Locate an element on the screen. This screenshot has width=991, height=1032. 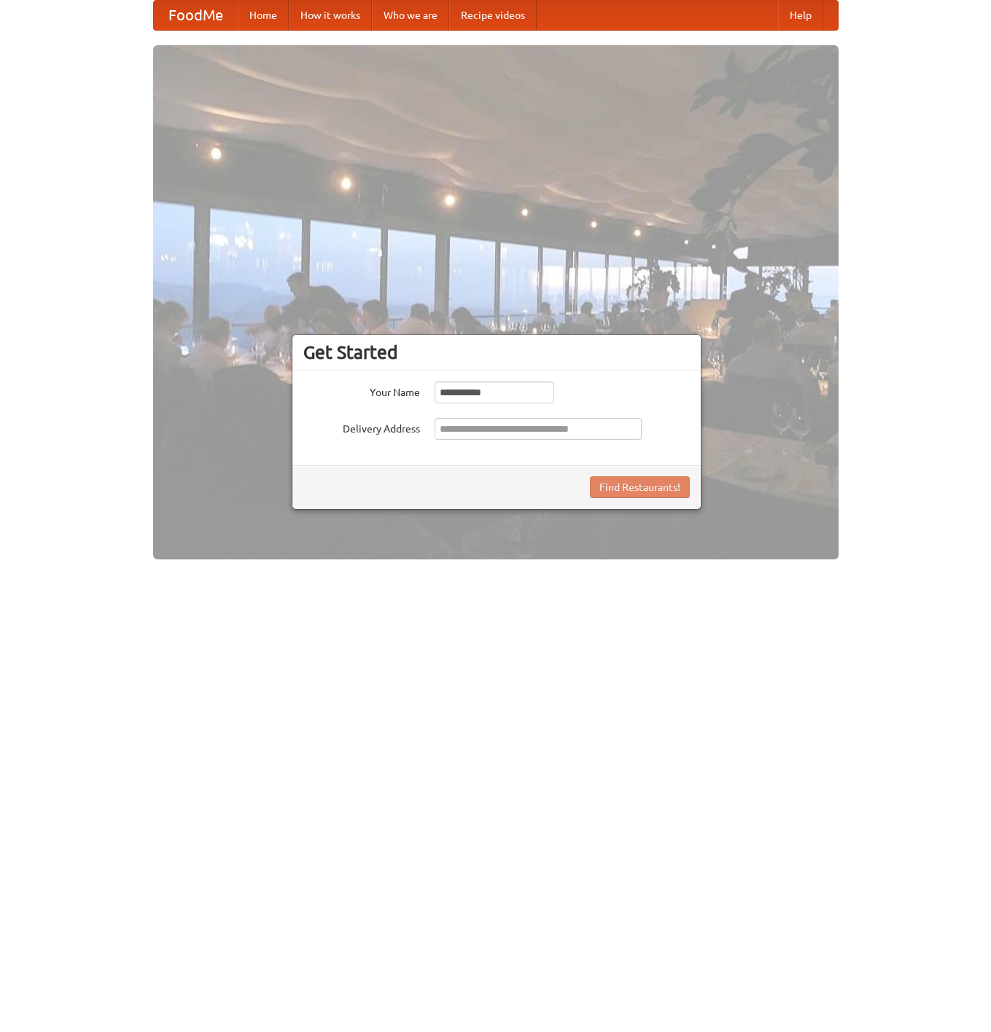
button: Find Restaurants! is located at coordinates (640, 487).